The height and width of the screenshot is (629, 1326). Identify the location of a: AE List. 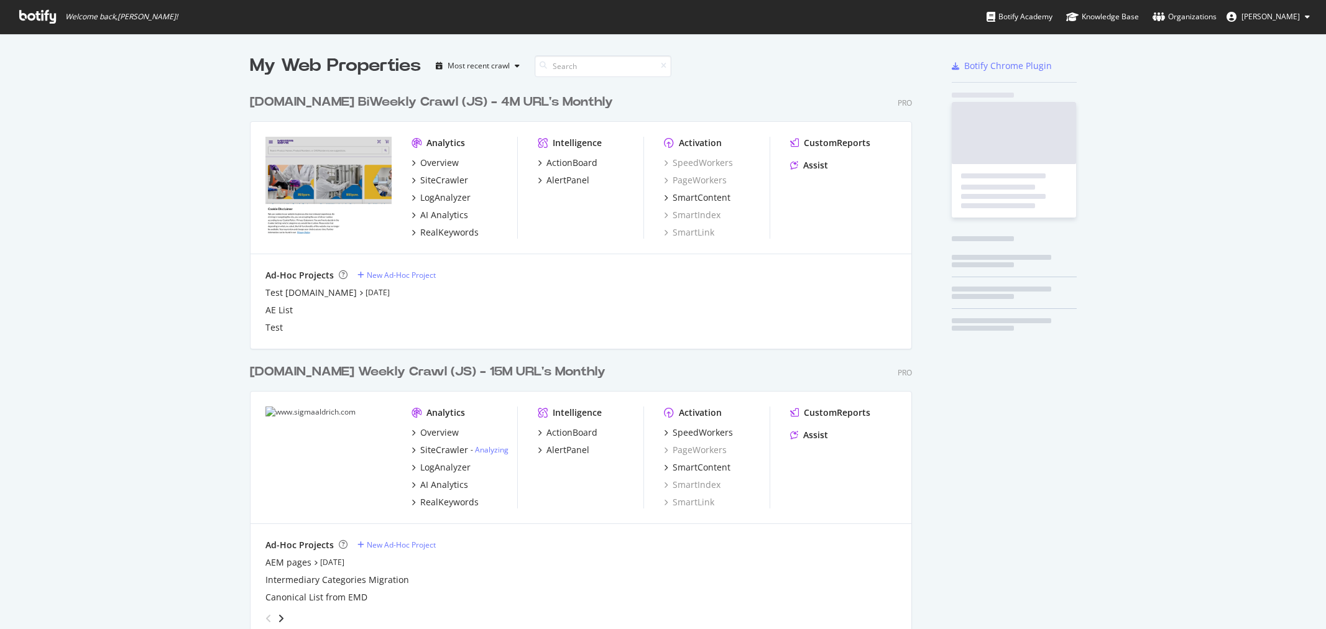
(279, 310).